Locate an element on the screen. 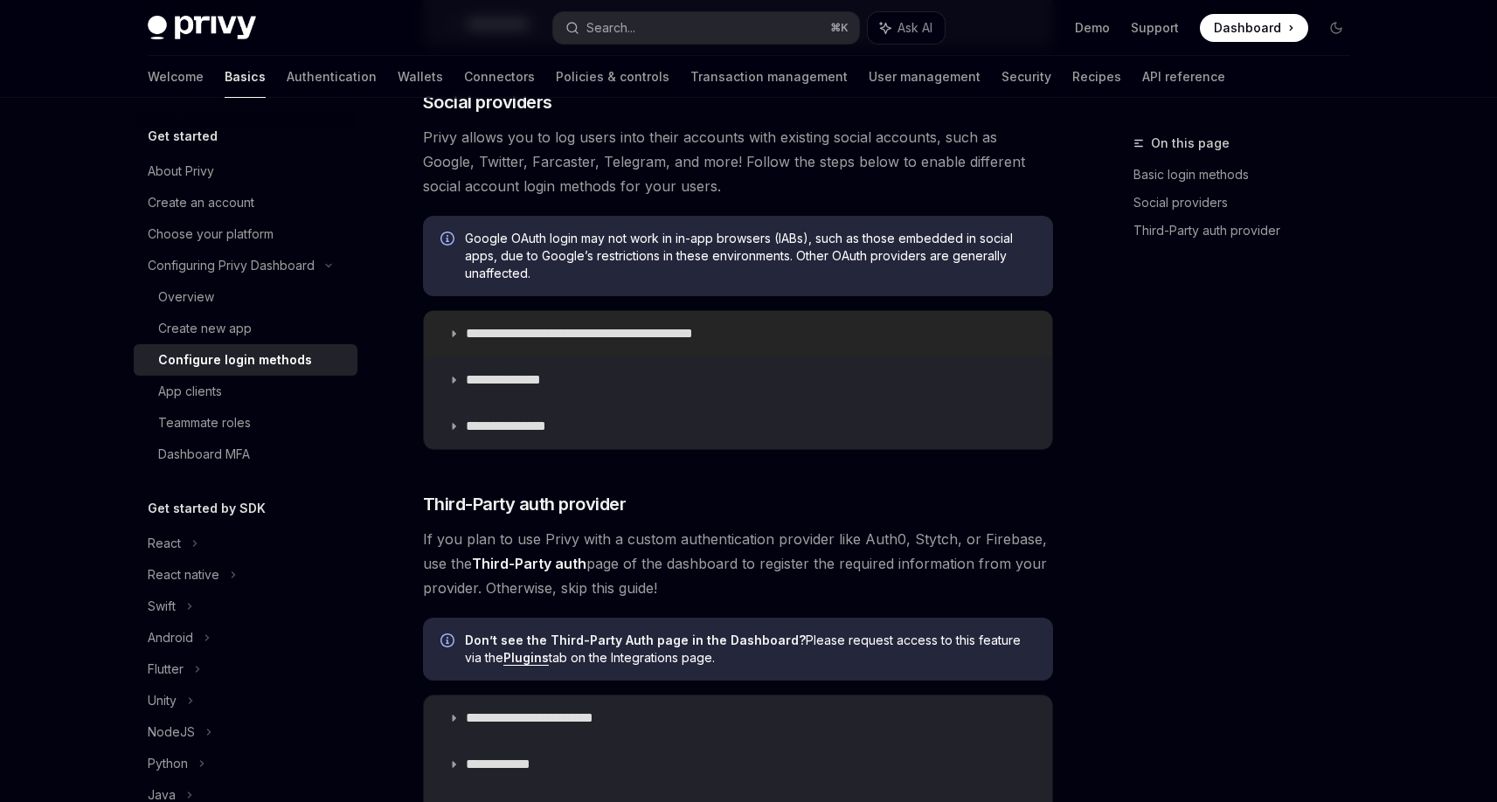 This screenshot has height=802, width=1497. a: Dashboard is located at coordinates (1254, 28).